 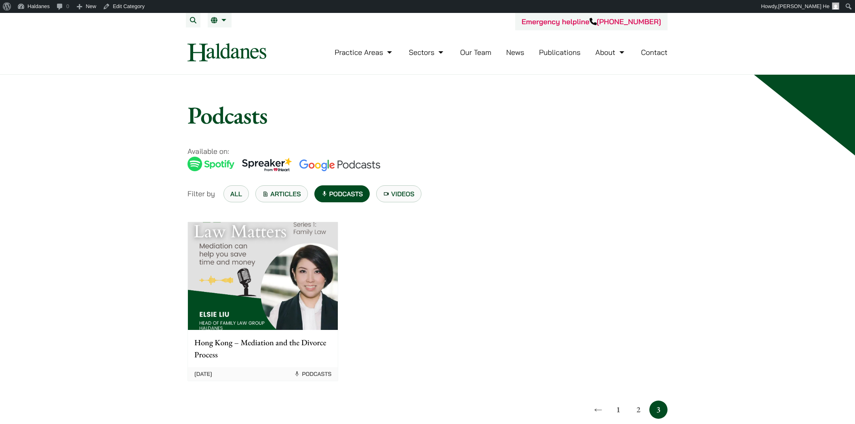 What do you see at coordinates (267, 164) in the screenshot?
I see `img: Spreaker` at bounding box center [267, 164].